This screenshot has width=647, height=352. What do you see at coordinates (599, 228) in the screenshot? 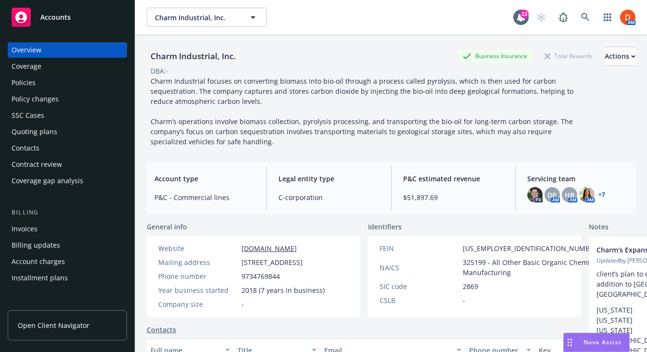
I see `span: Notes` at bounding box center [599, 228].